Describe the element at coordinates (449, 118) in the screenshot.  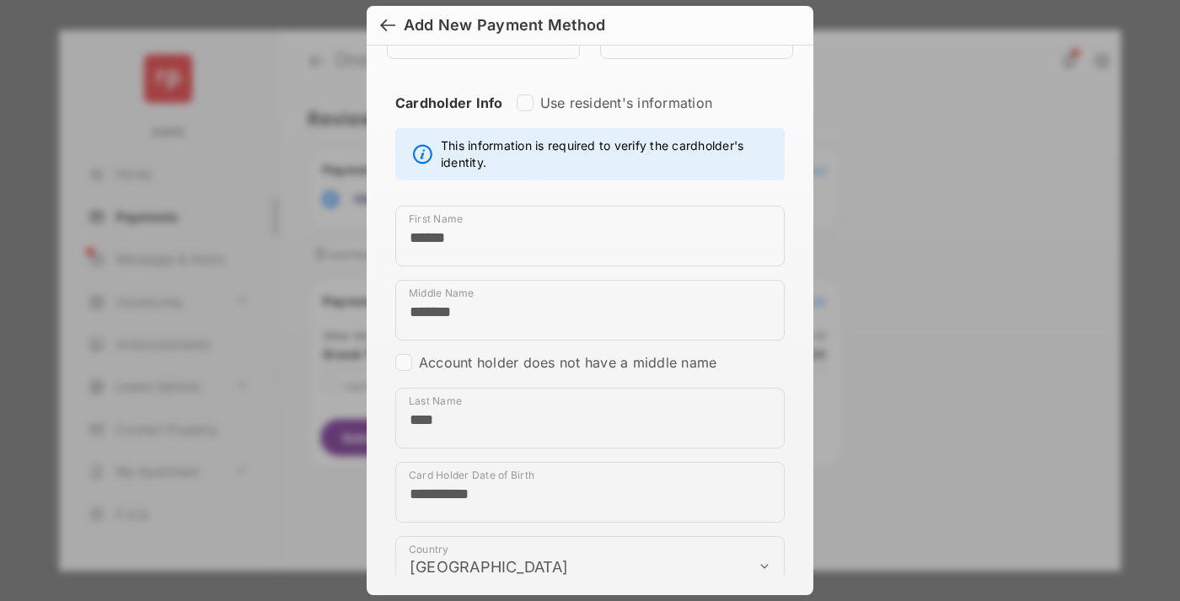
I see `strong: Cardholder Info` at that location.